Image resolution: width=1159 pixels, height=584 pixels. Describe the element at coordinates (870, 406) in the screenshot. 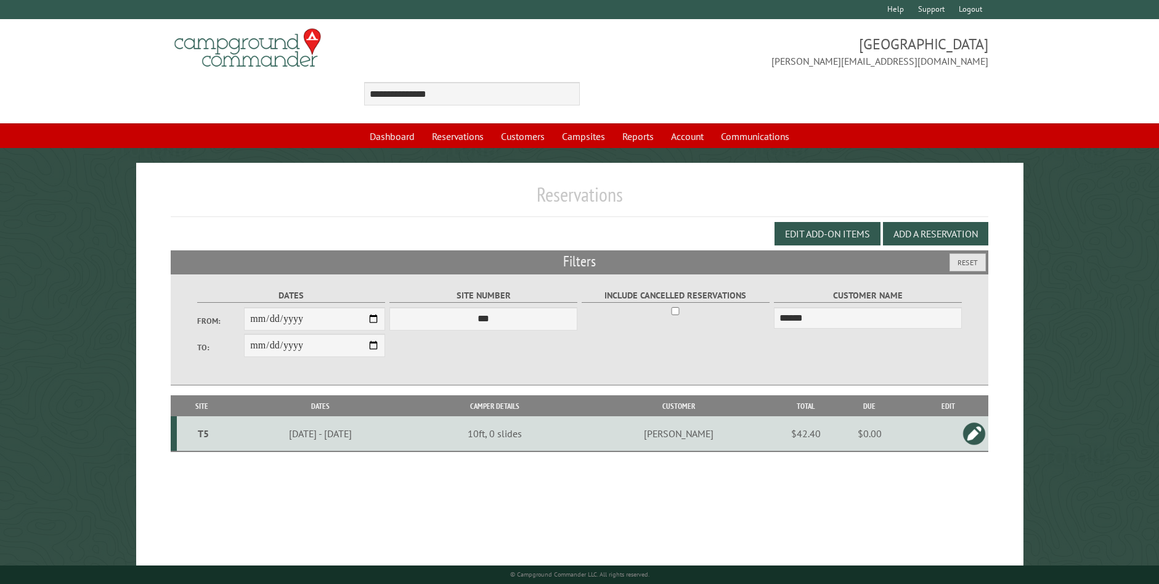

I see `th: Due` at that location.